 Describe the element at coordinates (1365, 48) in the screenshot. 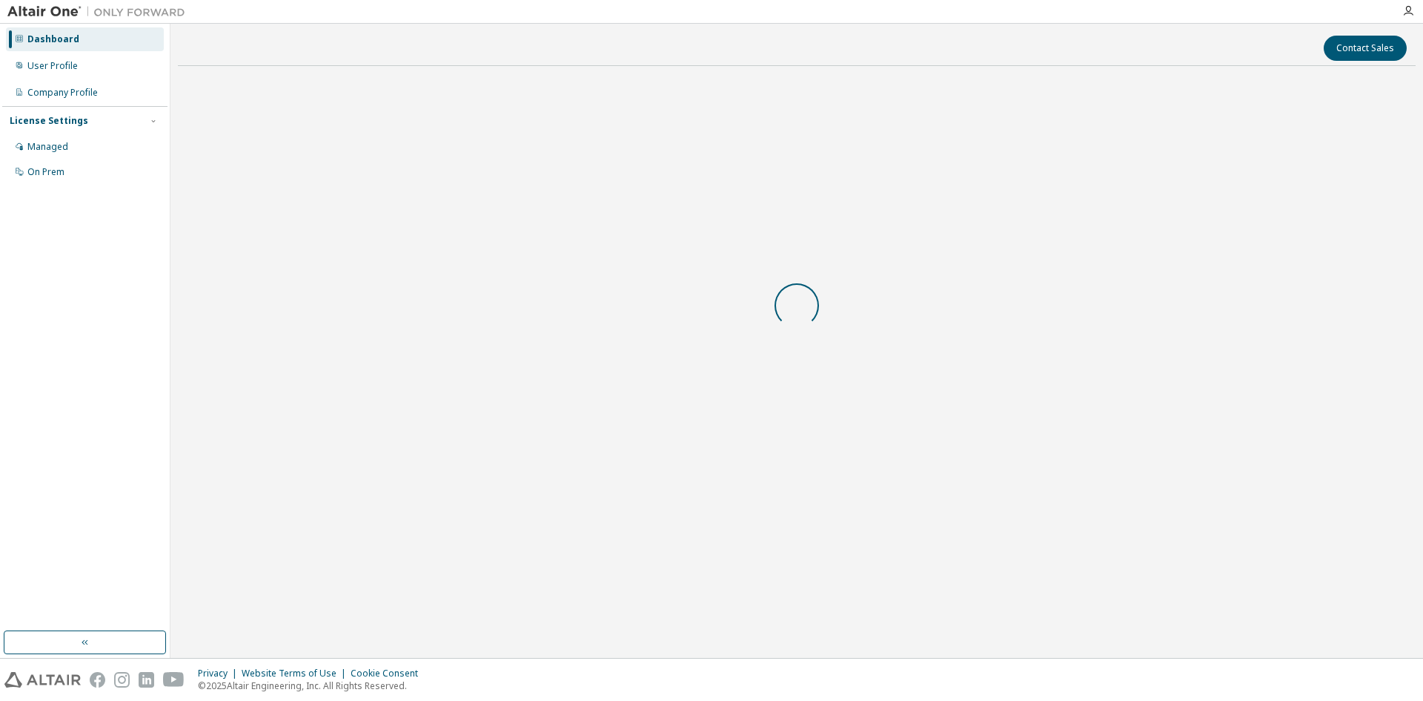

I see `button: Contact Sales` at that location.